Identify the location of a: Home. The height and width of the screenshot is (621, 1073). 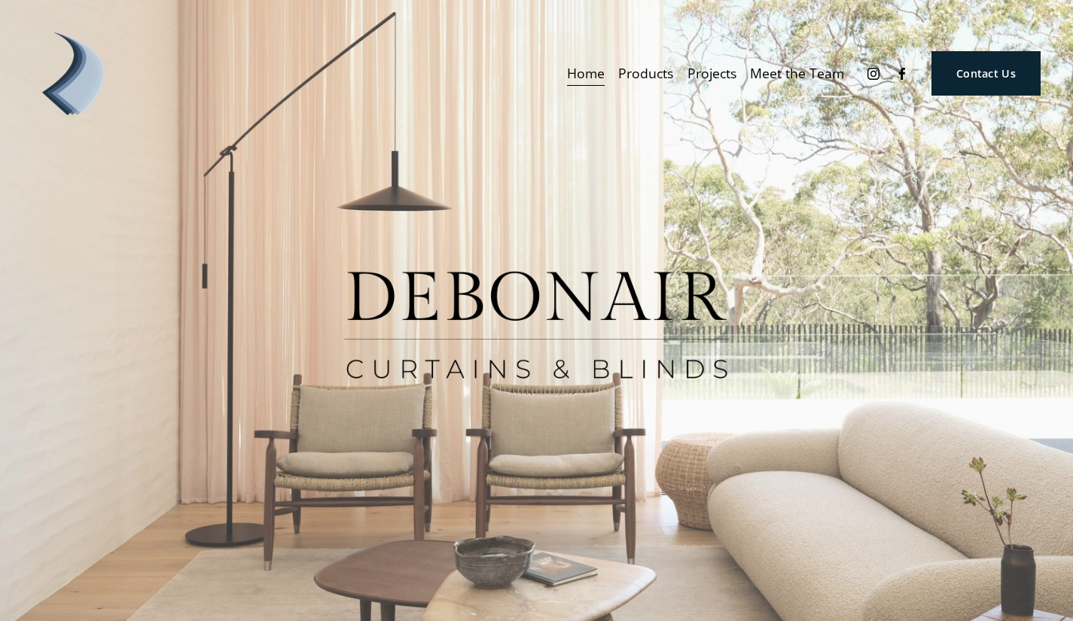
(586, 73).